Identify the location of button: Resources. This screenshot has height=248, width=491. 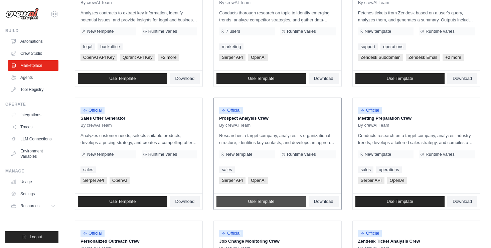
(33, 206).